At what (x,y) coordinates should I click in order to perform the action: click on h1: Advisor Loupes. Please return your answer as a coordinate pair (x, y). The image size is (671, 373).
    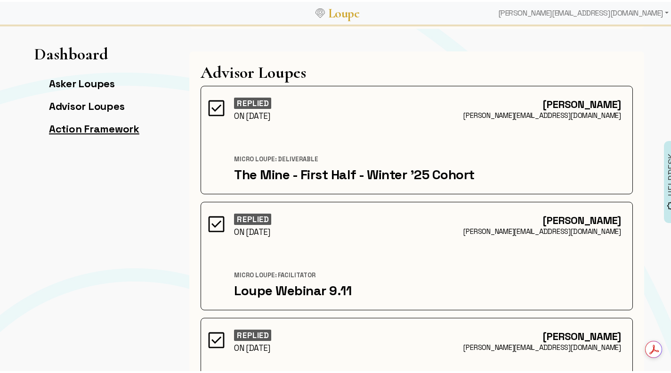
    Looking at the image, I should click on (417, 70).